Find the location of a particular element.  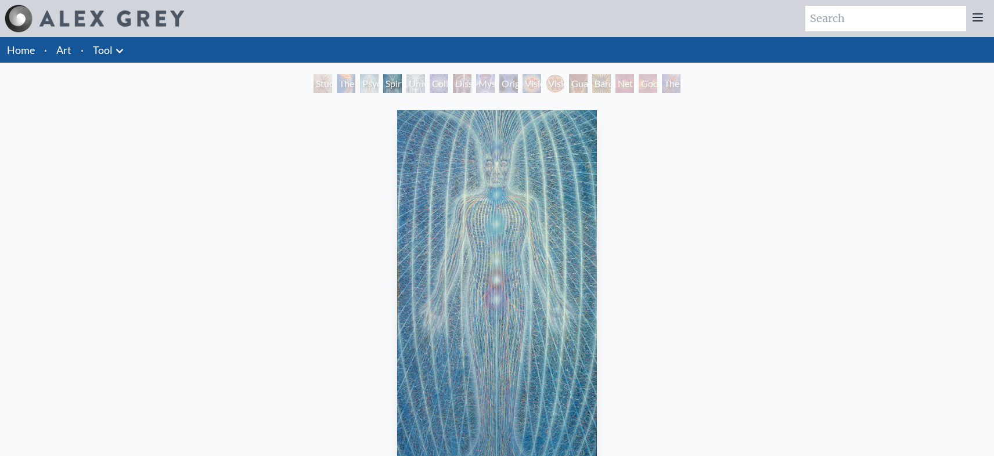

a: Art is located at coordinates (64, 50).